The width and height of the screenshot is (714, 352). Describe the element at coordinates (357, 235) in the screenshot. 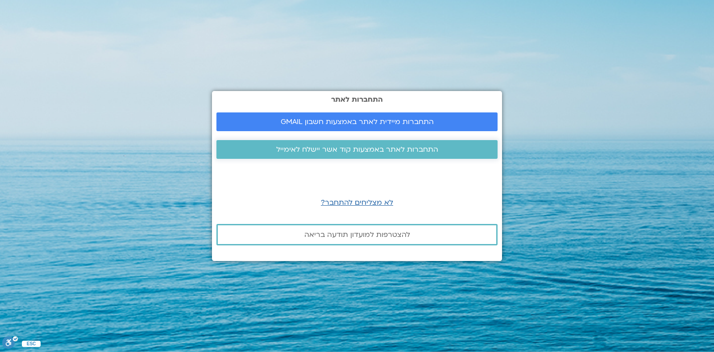

I see `span: להצטרפות למועדון תודעה בריאה` at that location.